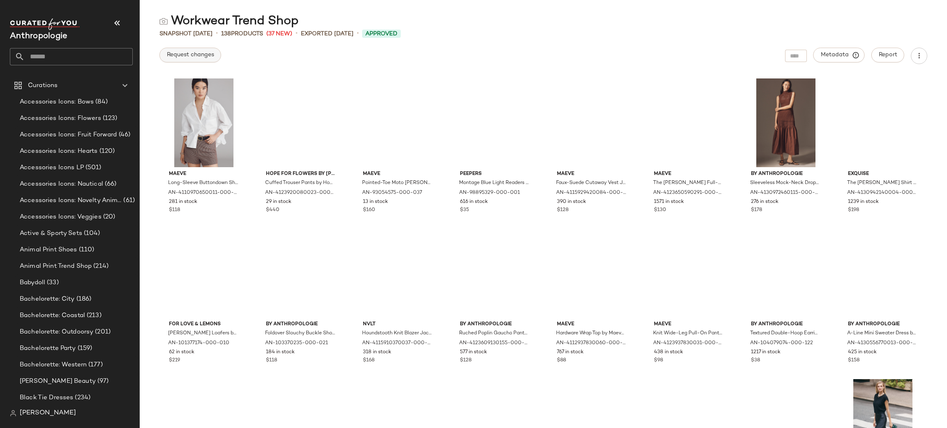 The image size is (947, 428). What do you see at coordinates (102, 332) in the screenshot?
I see `span: (201)` at bounding box center [102, 332].